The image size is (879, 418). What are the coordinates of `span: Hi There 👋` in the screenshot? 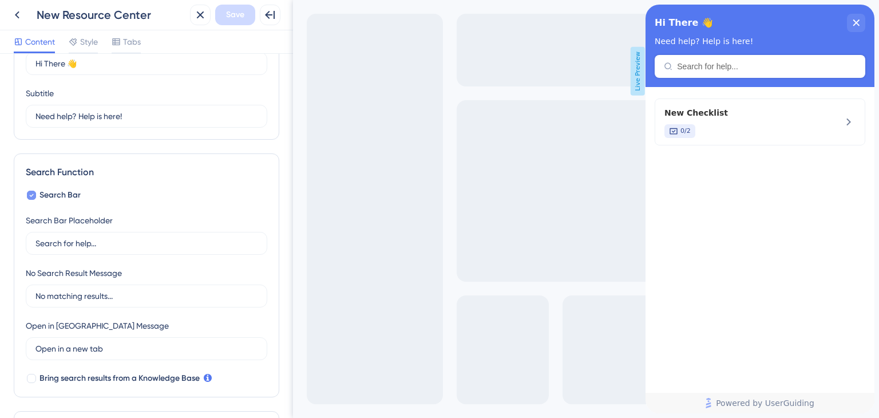 It's located at (38, 18).